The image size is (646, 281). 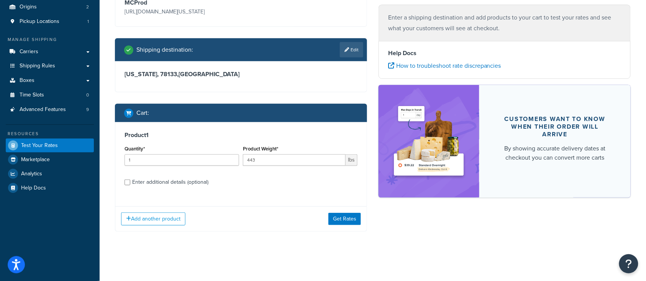 I want to click on span: 2, so click(x=87, y=7).